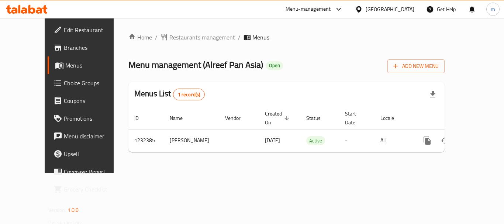 The height and width of the screenshot is (224, 504). Describe the element at coordinates (88, 48) in the screenshot. I see `a: Branches` at that location.